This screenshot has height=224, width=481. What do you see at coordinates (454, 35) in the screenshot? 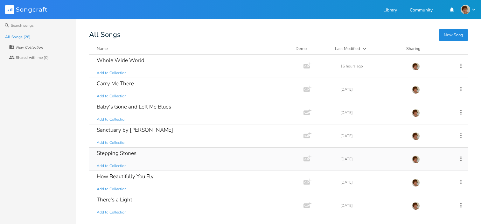
I see `button: New Song` at bounding box center [454, 35].